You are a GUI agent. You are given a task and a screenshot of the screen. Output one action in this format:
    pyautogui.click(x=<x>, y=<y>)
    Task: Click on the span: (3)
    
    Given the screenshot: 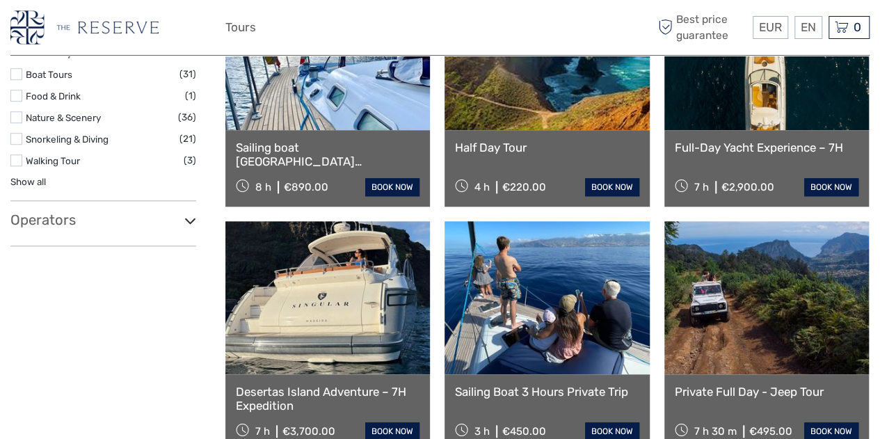 What is the action you would take?
    pyautogui.click(x=190, y=160)
    